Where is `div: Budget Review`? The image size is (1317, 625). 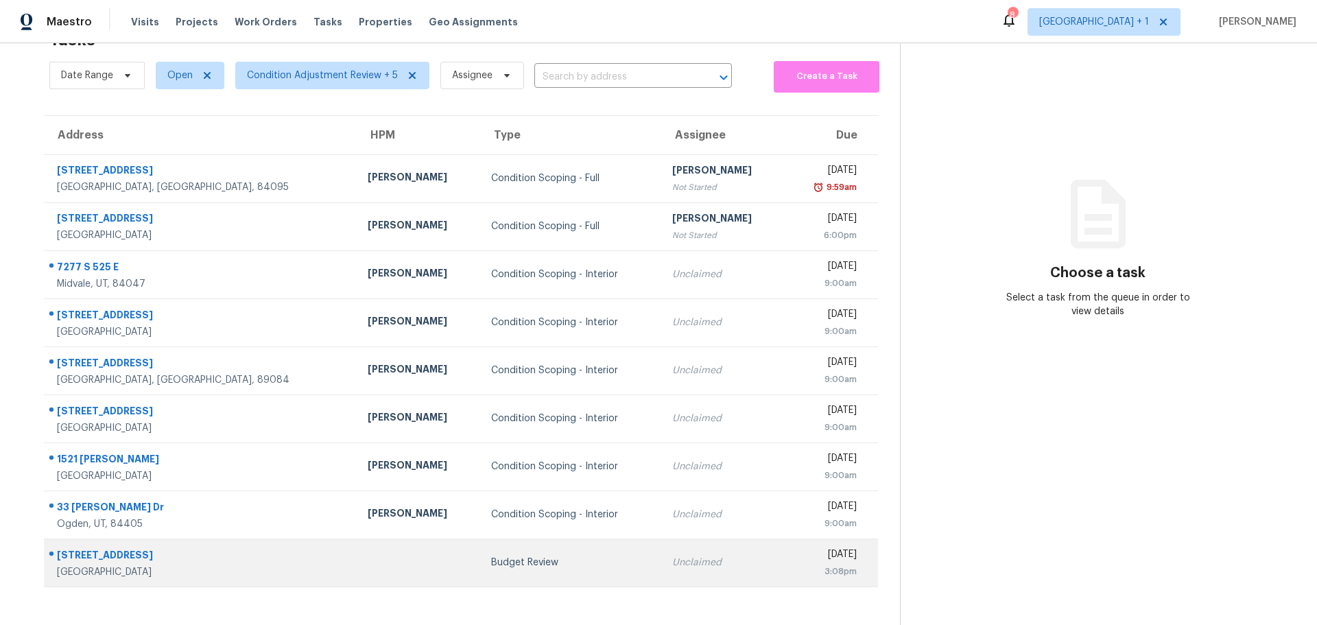 div: Budget Review is located at coordinates (571, 563).